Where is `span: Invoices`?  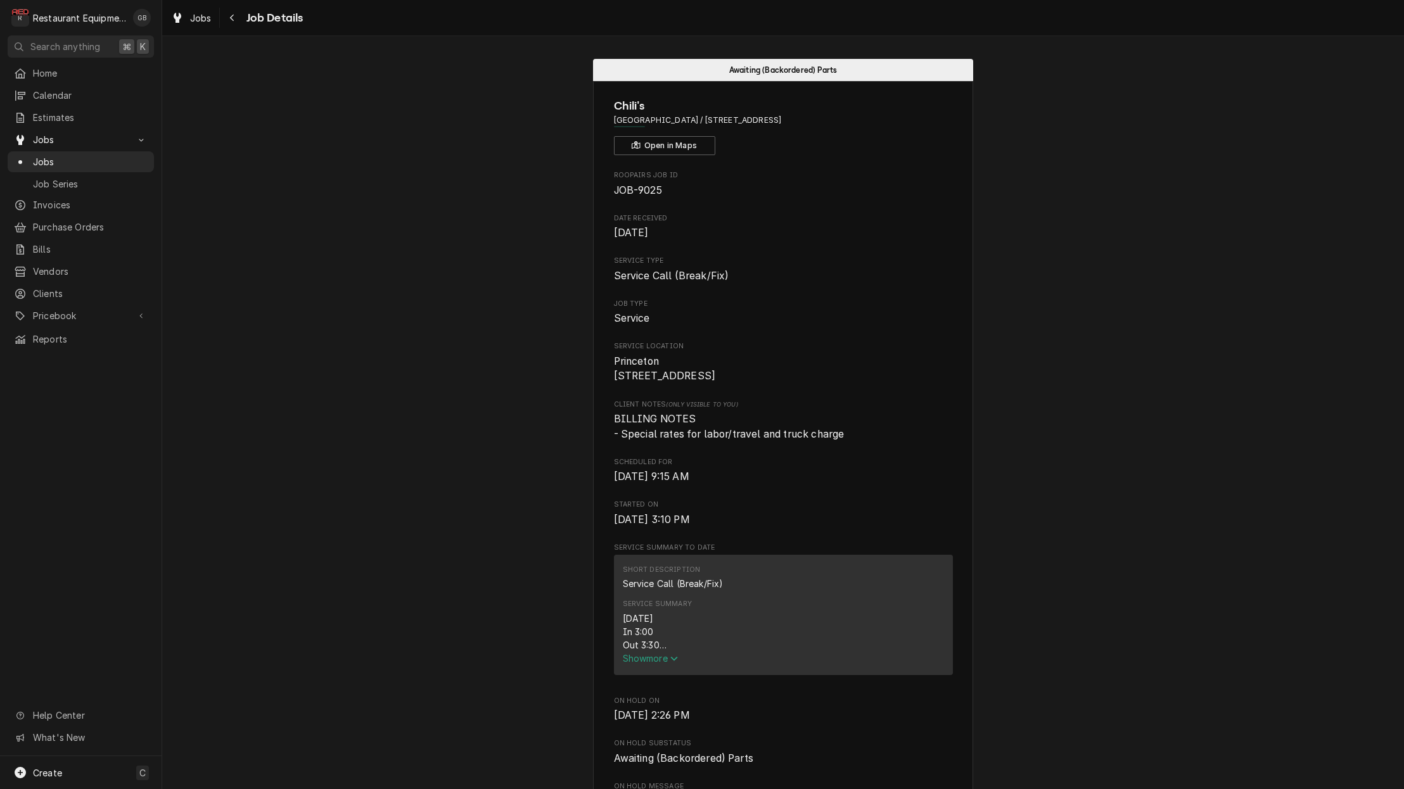
span: Invoices is located at coordinates (90, 205).